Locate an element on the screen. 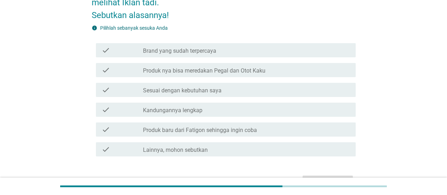 The height and width of the screenshot is (195, 447). label: Kandungannya lengkap is located at coordinates (173, 111).